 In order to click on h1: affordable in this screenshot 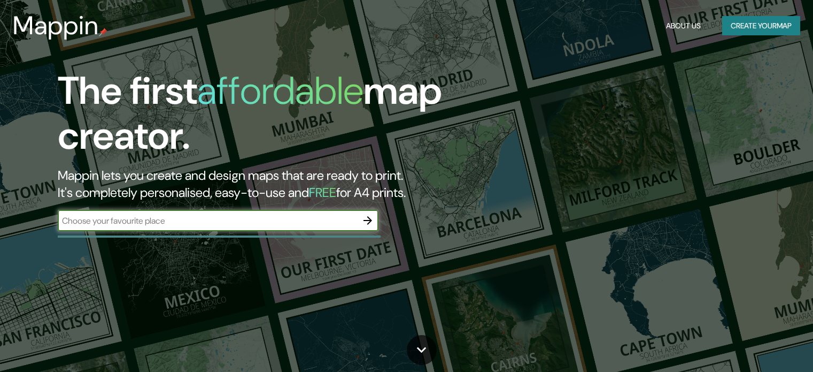, I will do `click(280, 90)`.